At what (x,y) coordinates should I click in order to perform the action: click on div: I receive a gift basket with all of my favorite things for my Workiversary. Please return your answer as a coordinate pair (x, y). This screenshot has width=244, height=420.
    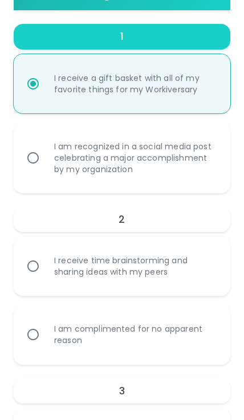
    Looking at the image, I should click on (134, 84).